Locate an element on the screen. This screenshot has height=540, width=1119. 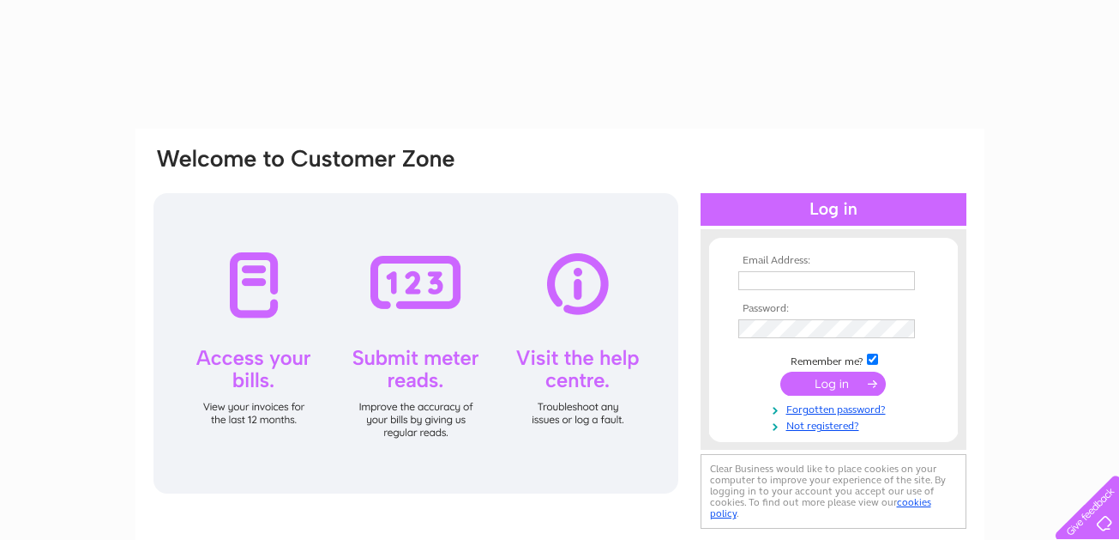
td: Remember me? is located at coordinates (834, 359).